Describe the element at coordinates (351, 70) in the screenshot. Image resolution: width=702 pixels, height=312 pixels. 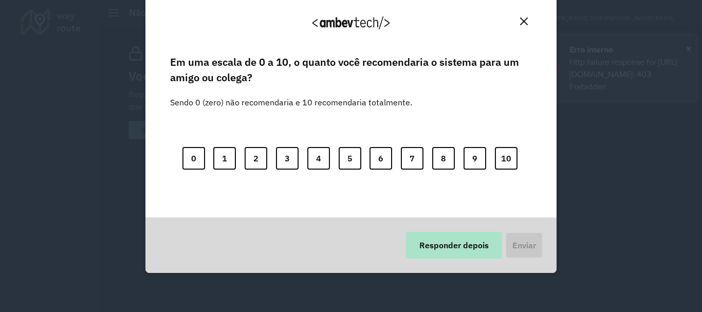
I see `label: Em uma escala de 0 a 10, o quanto você recomendaria o sistema para um amigo ou colega?` at that location.